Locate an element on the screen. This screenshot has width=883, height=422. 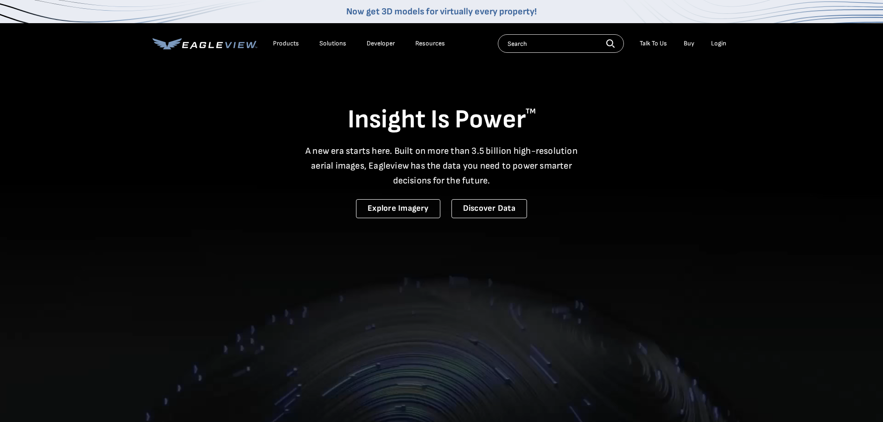
div: Solutions is located at coordinates (333, 44).